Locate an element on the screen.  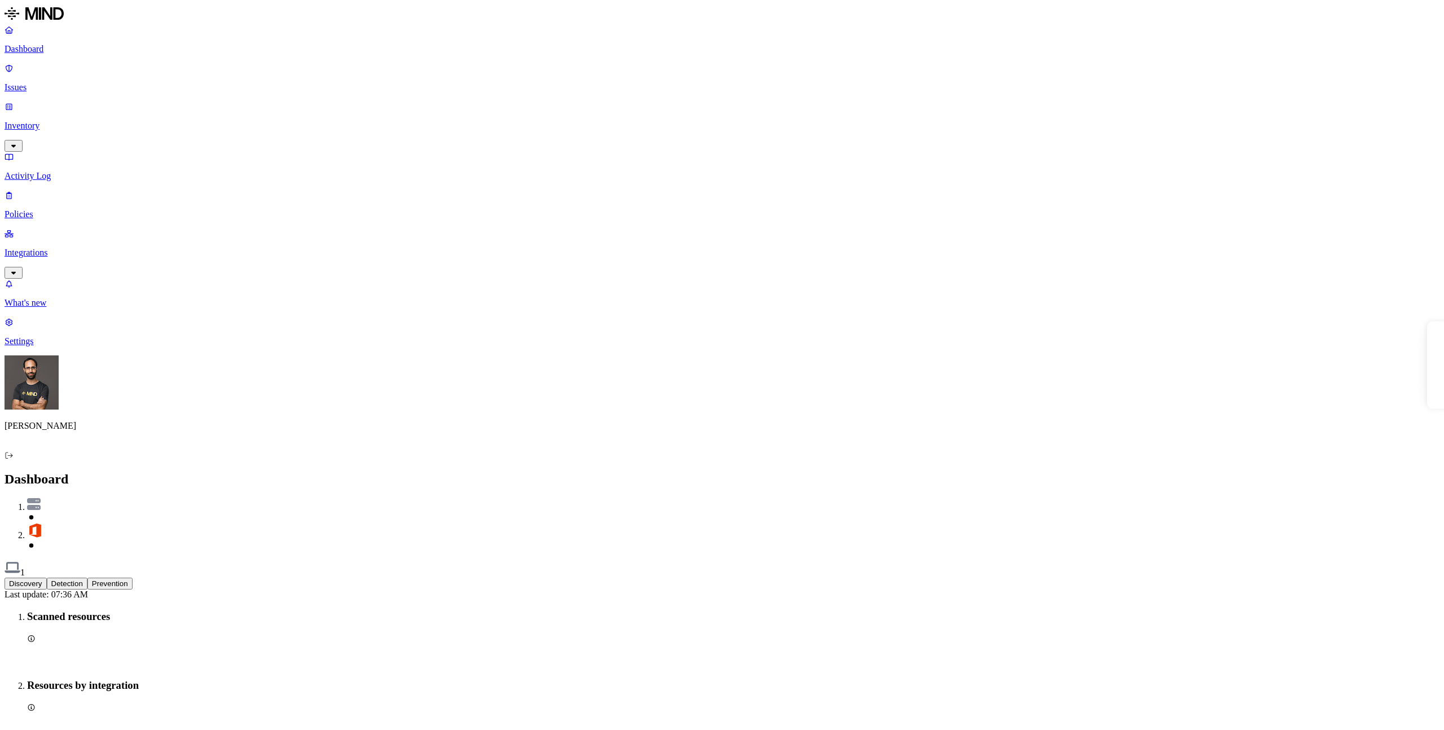
img: endpoint.svg is located at coordinates (12, 567).